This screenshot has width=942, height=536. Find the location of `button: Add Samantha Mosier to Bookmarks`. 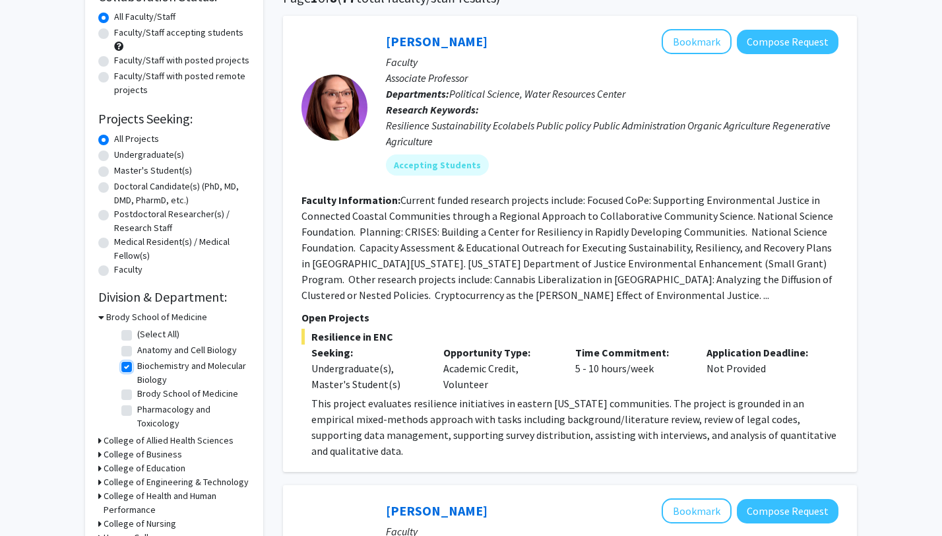

button: Add Samantha Mosier to Bookmarks is located at coordinates (697, 42).